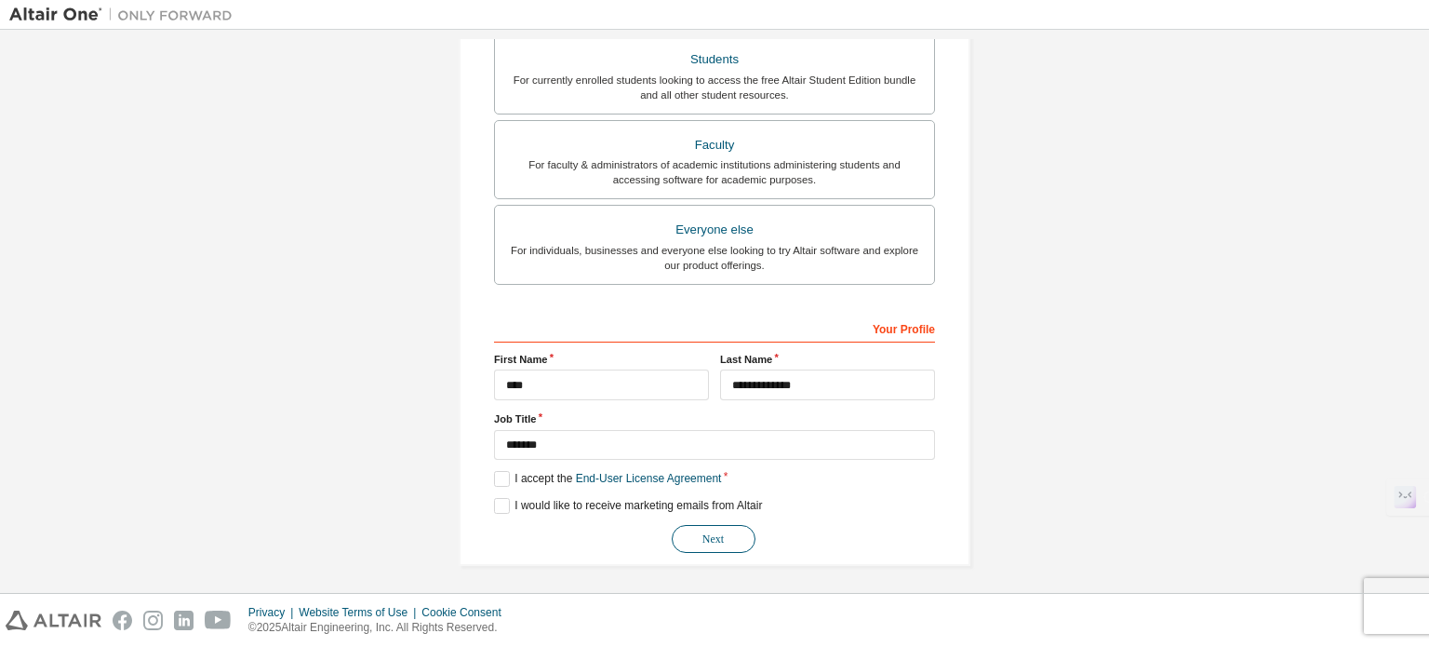 The image size is (1429, 647). Describe the element at coordinates (715, 172) in the screenshot. I see `div: For faculty & administrators of academic institutions administering students and accessing softwa...` at that location.